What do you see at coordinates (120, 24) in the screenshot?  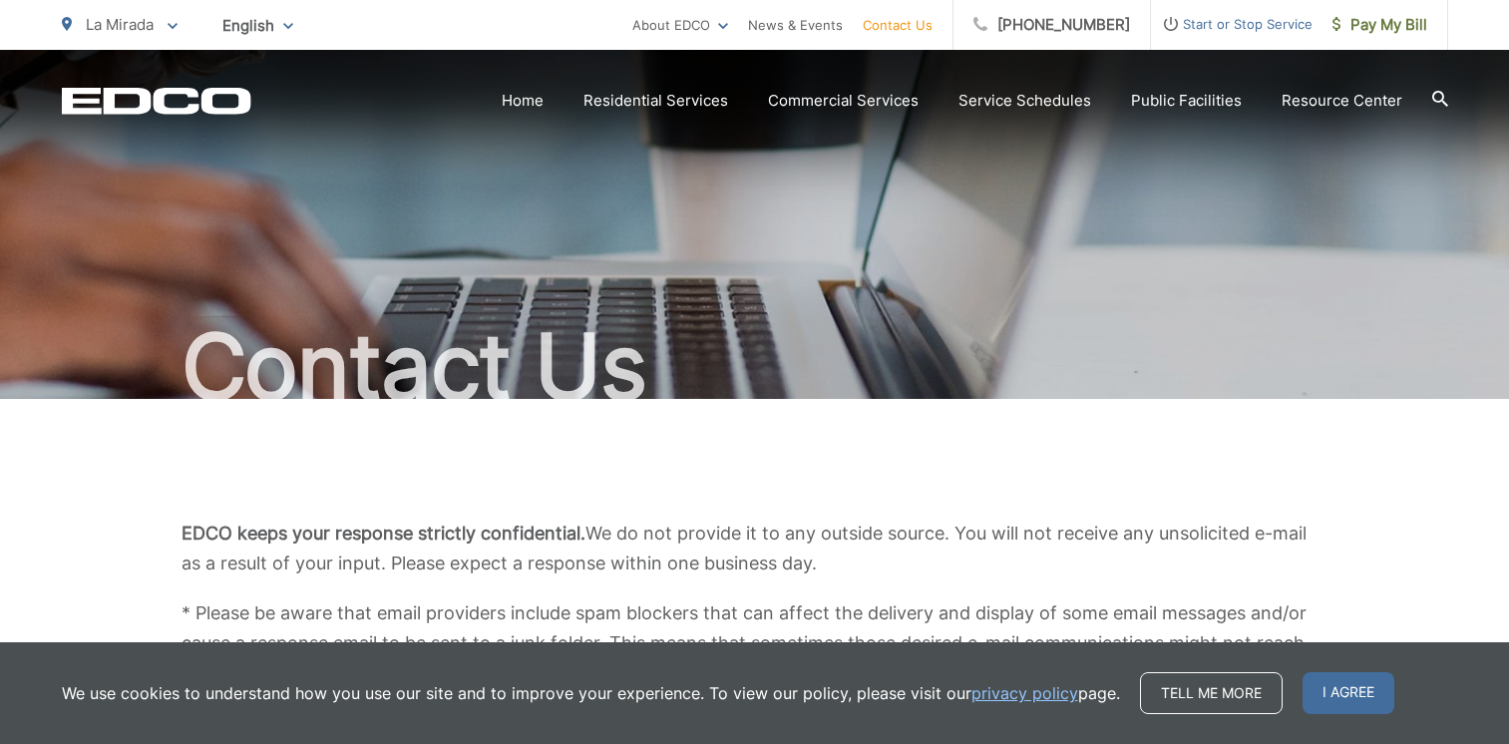 I see `span: La Mirada` at bounding box center [120, 24].